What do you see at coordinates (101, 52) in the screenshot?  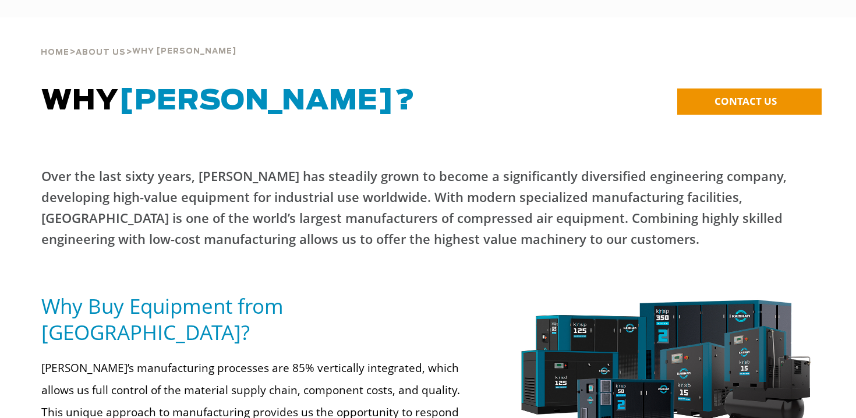 I see `span: About Us` at bounding box center [101, 52].